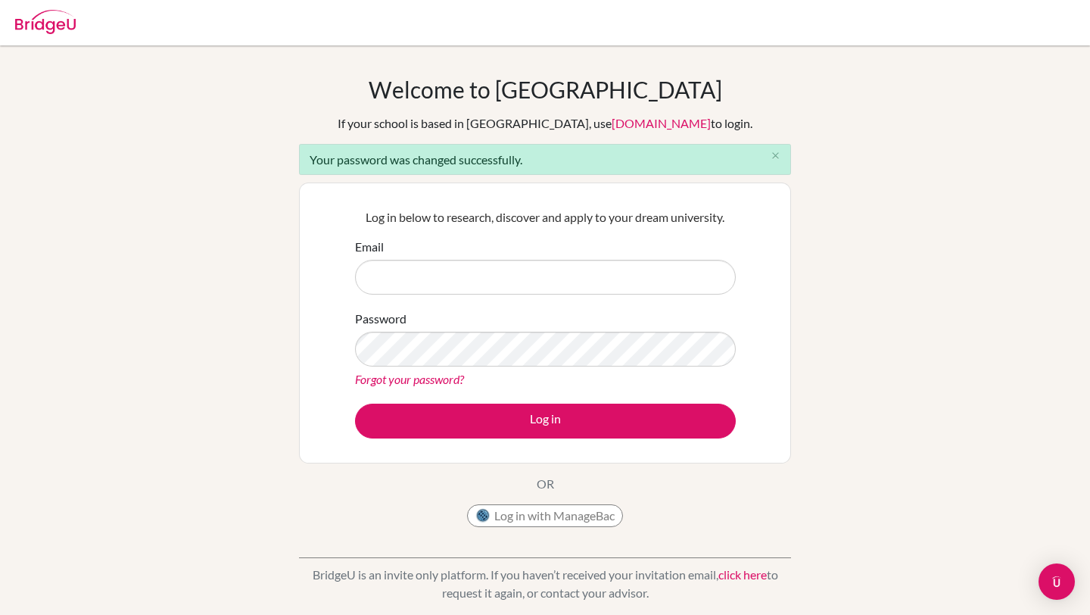 The height and width of the screenshot is (615, 1090). What do you see at coordinates (775, 155) in the screenshot?
I see `i: close` at bounding box center [775, 155].